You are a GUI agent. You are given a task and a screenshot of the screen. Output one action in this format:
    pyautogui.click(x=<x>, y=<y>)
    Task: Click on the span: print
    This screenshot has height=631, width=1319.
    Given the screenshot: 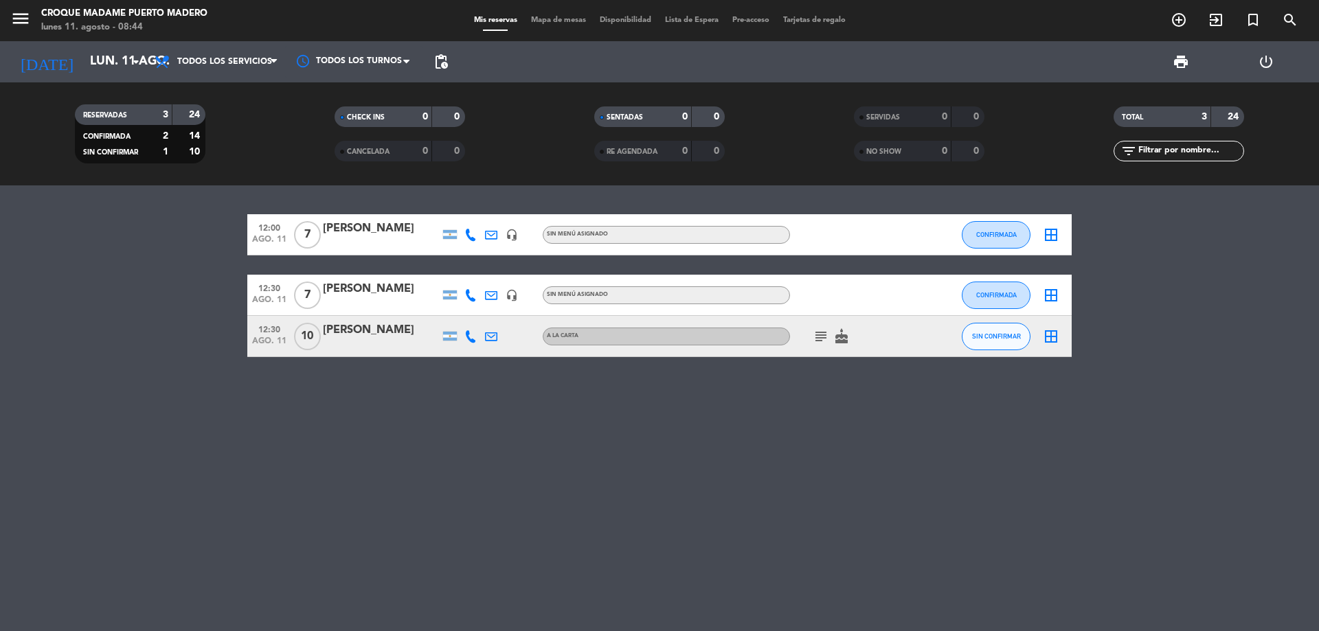 What is the action you would take?
    pyautogui.click(x=1181, y=62)
    